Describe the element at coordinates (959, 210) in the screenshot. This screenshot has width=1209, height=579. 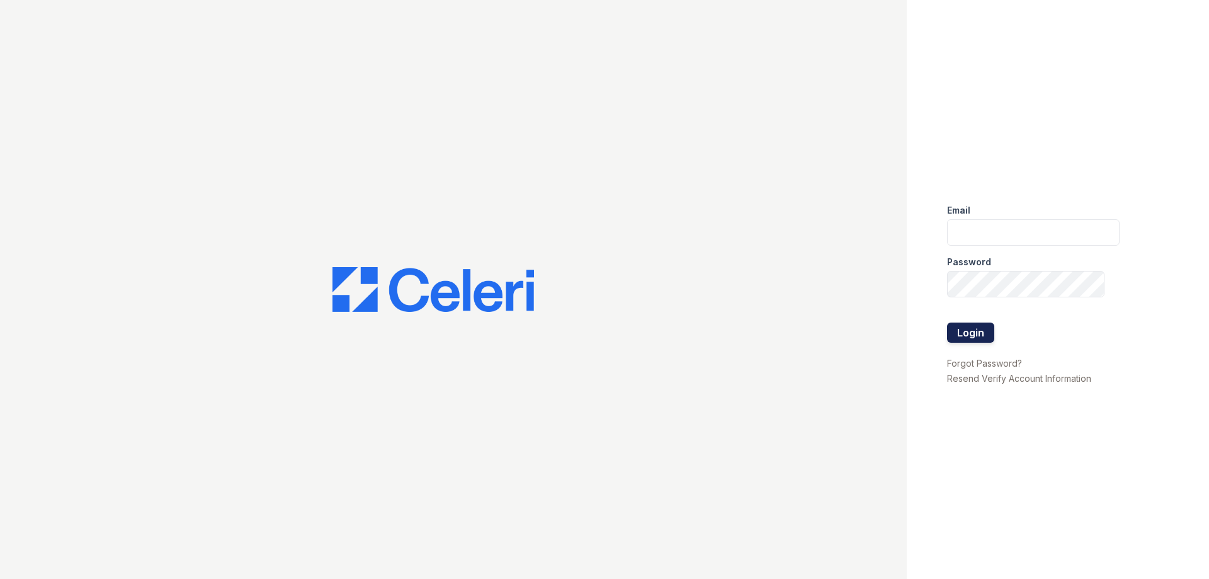
I see `label: Email` at that location.